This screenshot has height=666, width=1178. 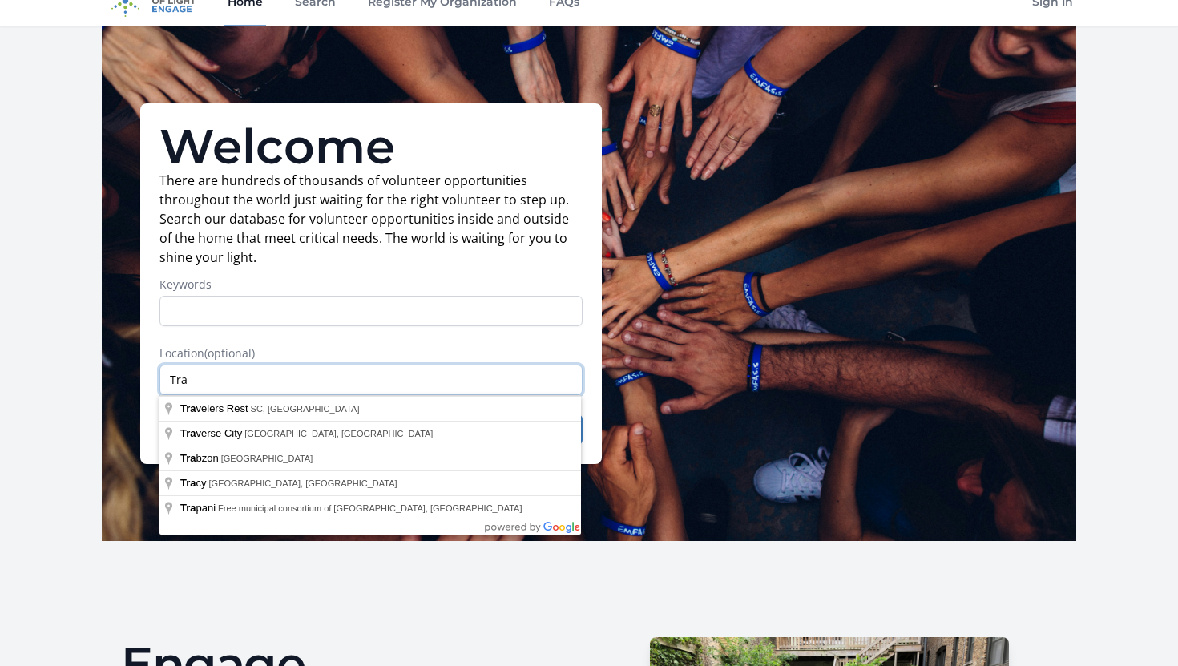 I want to click on h1: Welcome, so click(x=371, y=147).